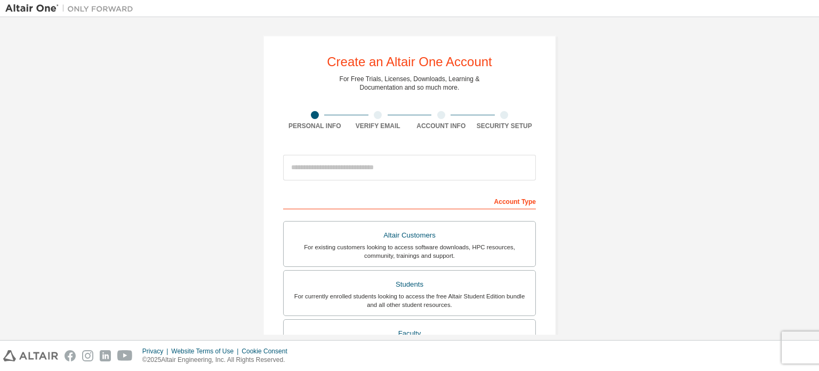  Describe the element at coordinates (30, 355) in the screenshot. I see `img: altair_logo.svg` at that location.